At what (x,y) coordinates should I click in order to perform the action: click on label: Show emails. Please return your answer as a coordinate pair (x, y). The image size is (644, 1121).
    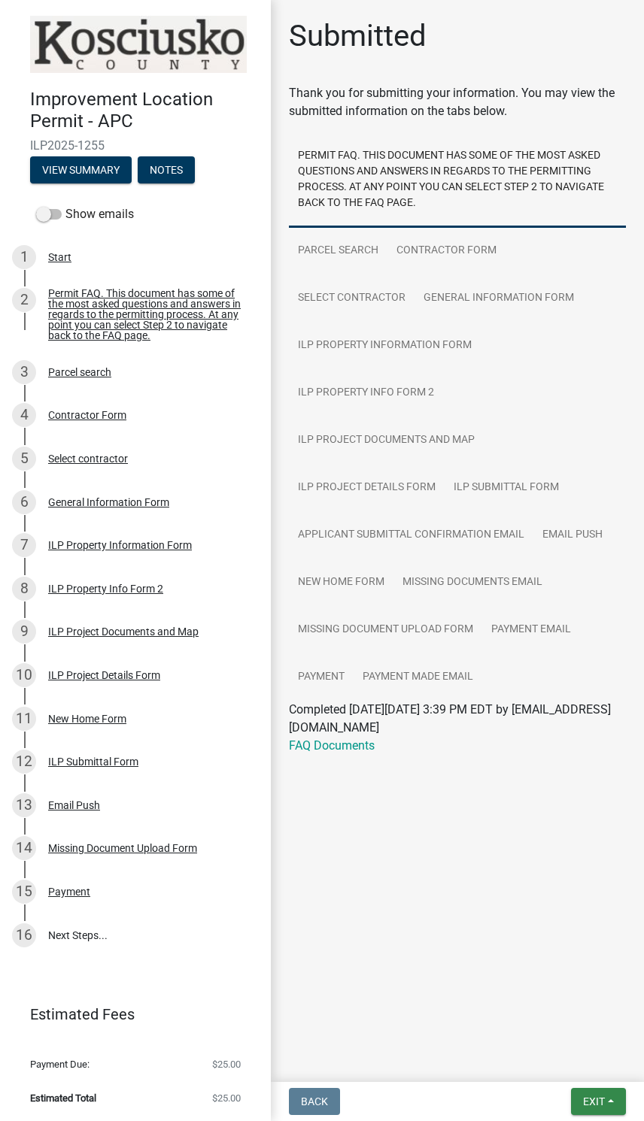
    Looking at the image, I should click on (85, 214).